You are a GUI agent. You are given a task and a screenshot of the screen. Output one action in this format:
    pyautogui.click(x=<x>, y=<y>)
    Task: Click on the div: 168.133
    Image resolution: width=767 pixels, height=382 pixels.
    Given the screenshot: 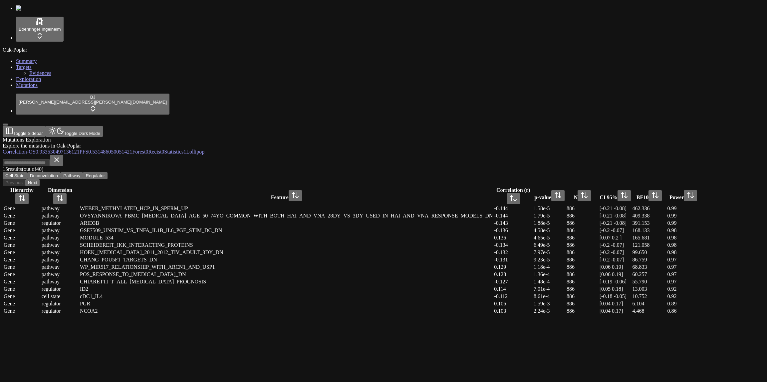 What is the action you would take?
    pyautogui.click(x=649, y=230)
    